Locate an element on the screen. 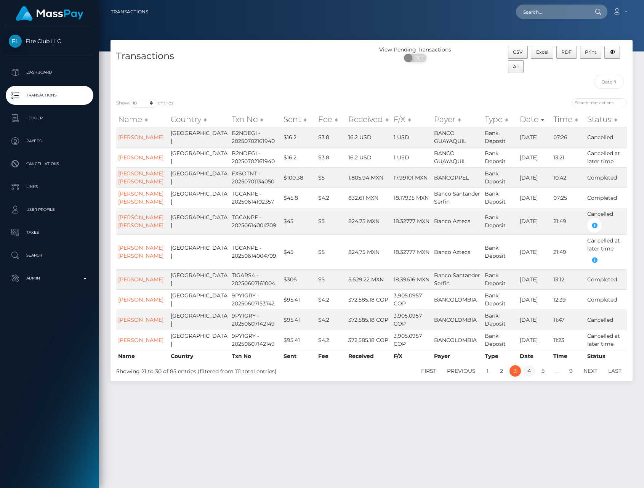 The width and height of the screenshot is (644, 488). span: OFF is located at coordinates (418, 58).